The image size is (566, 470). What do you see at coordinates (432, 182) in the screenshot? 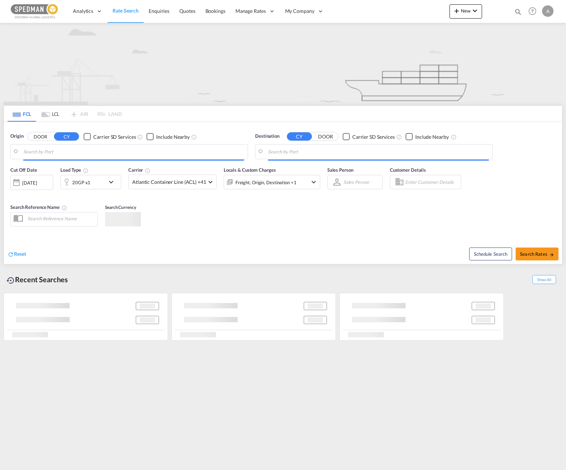
I see `input: Enter Customer Details` at bounding box center [432, 182].